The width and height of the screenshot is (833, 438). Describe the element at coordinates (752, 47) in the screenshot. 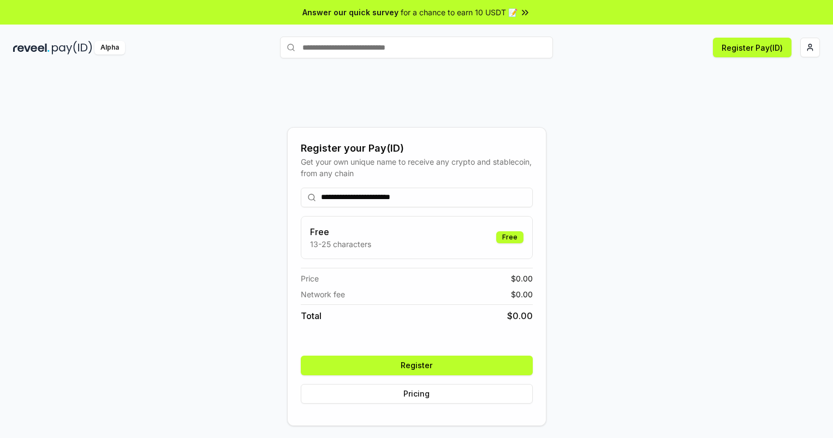

I see `button: Register Pay(ID)` at that location.